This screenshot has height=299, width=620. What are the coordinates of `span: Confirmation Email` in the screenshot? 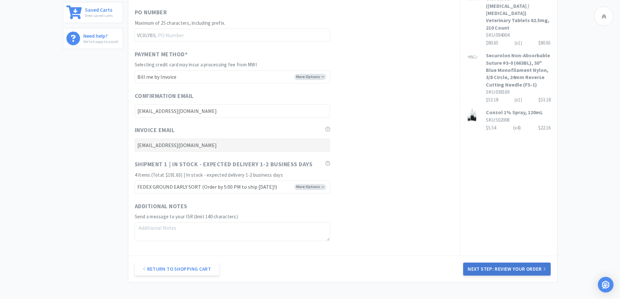 It's located at (164, 96).